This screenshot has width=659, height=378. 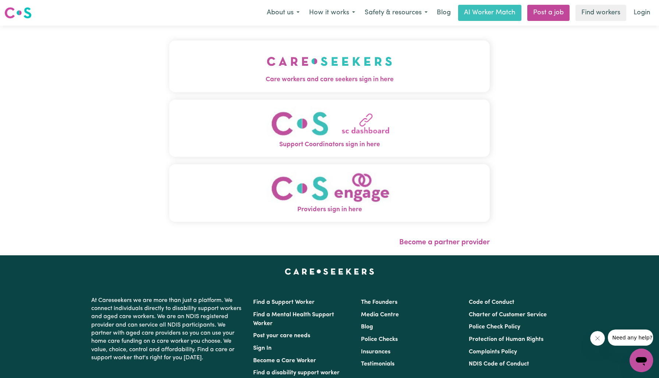 What do you see at coordinates (18, 13) in the screenshot?
I see `a: Careseekers logo` at bounding box center [18, 13].